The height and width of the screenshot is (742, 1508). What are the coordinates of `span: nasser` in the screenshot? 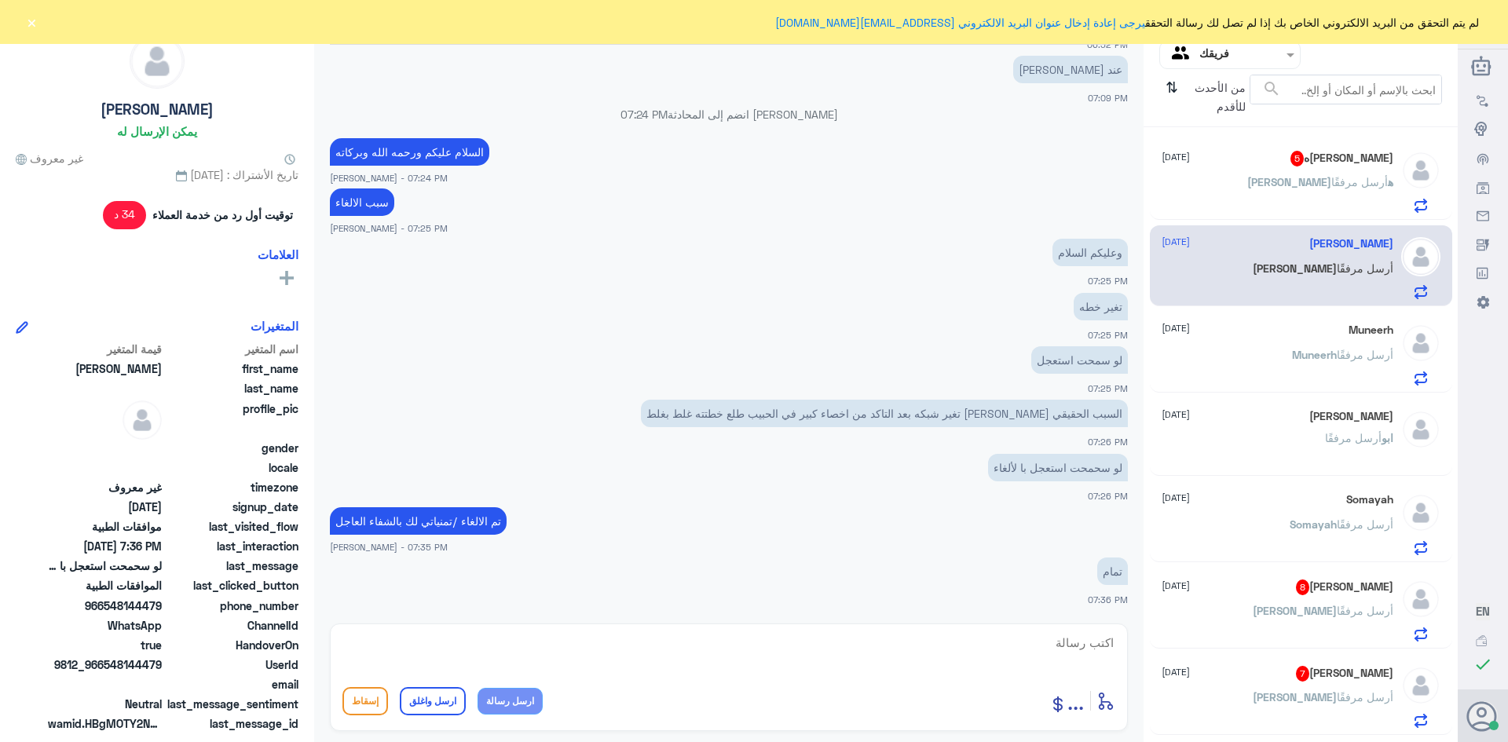 It's located at (104, 368).